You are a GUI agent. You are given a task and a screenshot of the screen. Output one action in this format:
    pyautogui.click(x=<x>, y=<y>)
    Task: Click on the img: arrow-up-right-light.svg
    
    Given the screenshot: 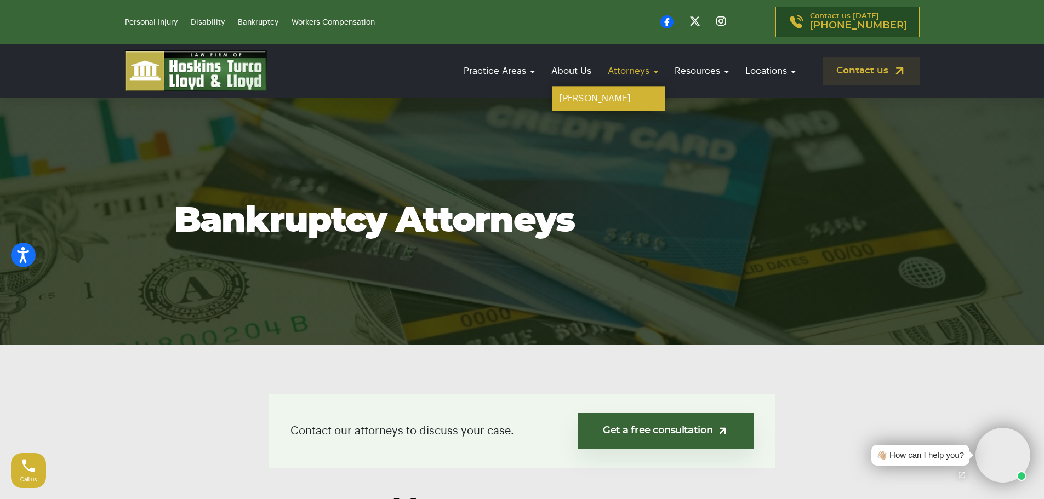 What is the action you would take?
    pyautogui.click(x=722, y=431)
    